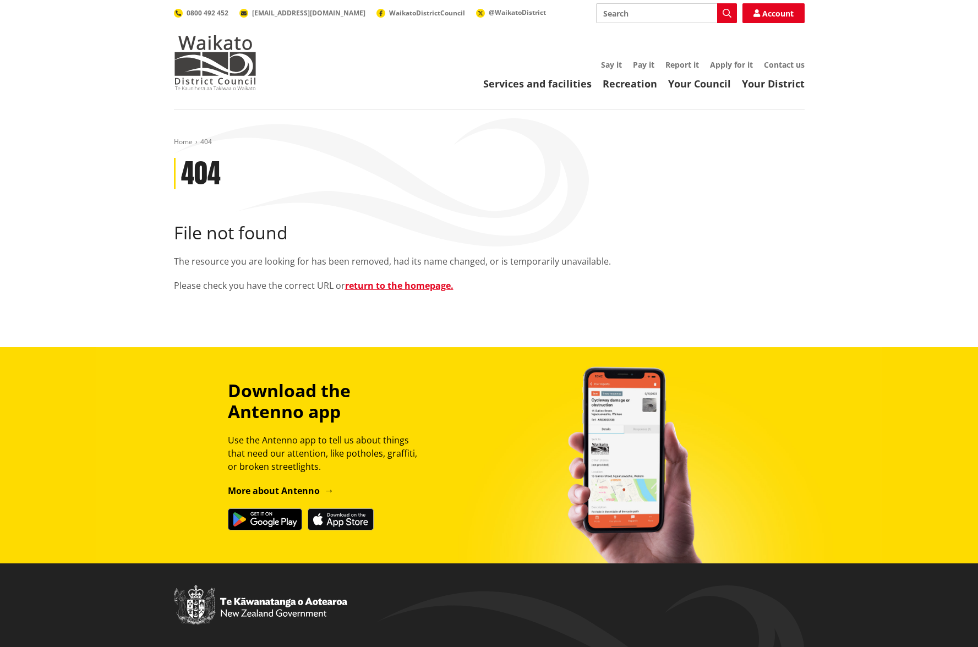  I want to click on a: Recreation, so click(630, 84).